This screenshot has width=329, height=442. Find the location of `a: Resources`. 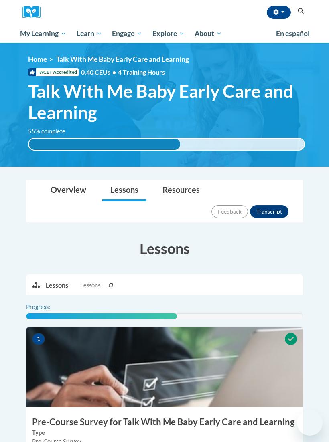

a: Resources is located at coordinates (181, 190).